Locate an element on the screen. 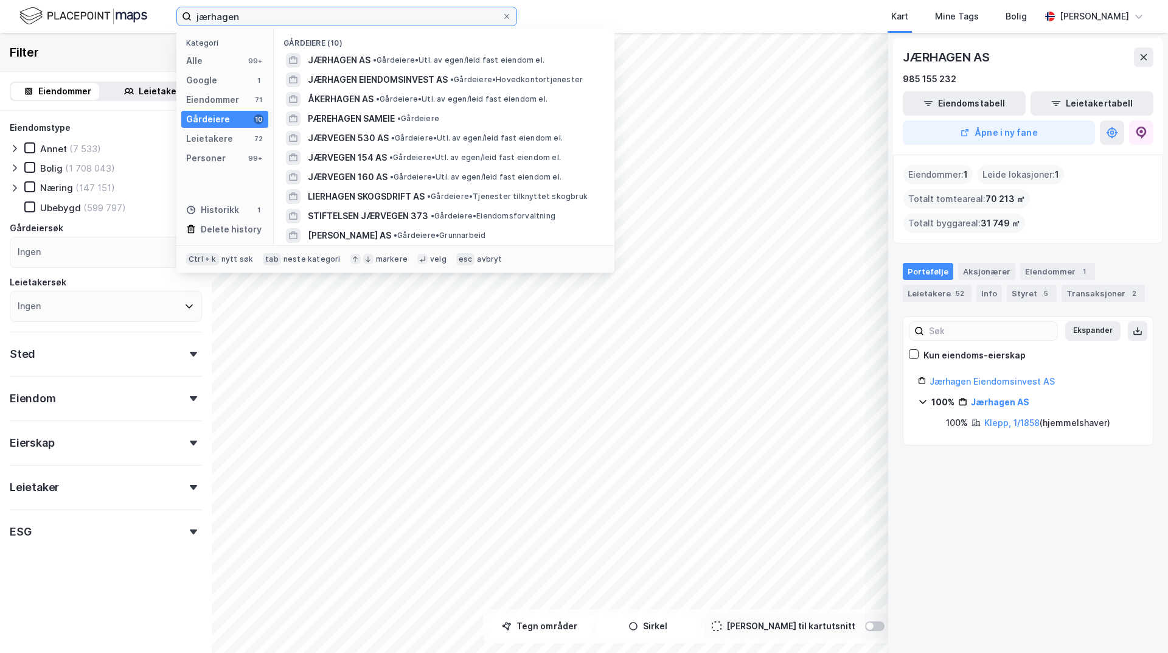  div: Styret is located at coordinates (1031, 293).